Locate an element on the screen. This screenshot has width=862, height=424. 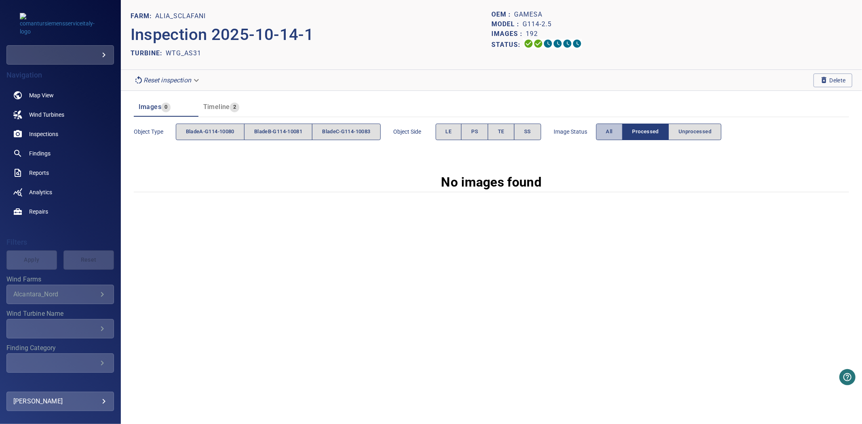
span: LE is located at coordinates (449, 132).